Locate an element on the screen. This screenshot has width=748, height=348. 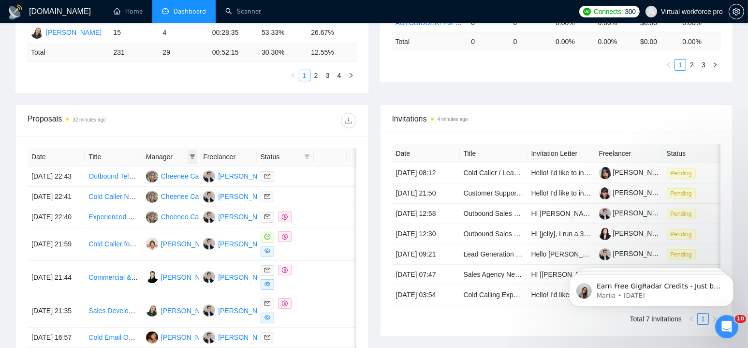
button: left is located at coordinates (669, 65).